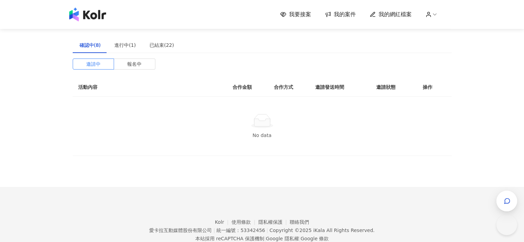 The height and width of the screenshot is (242, 524). I want to click on a: 我的網紅檔案, so click(391, 14).